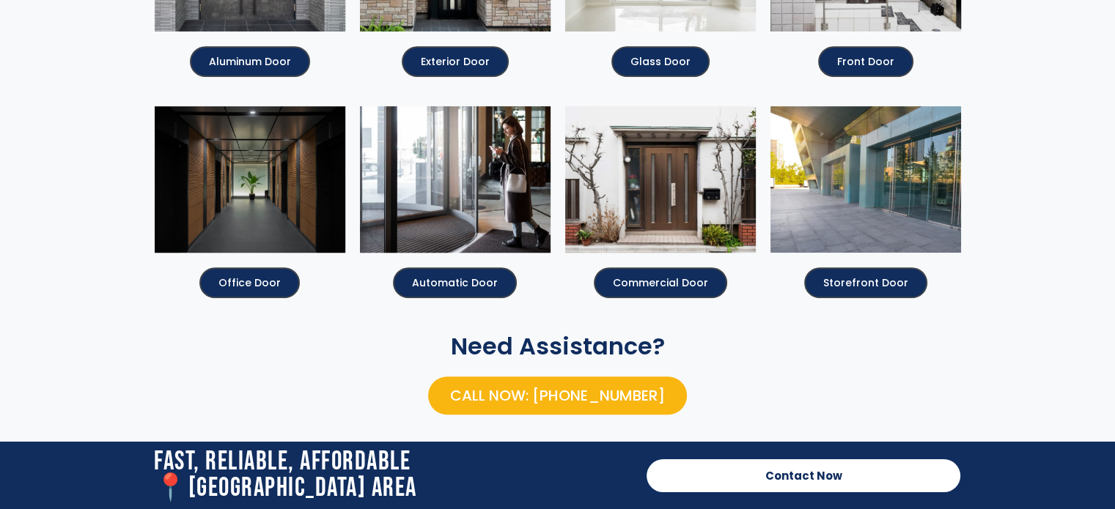  Describe the element at coordinates (866, 283) in the screenshot. I see `a: Storefront Door` at that location.